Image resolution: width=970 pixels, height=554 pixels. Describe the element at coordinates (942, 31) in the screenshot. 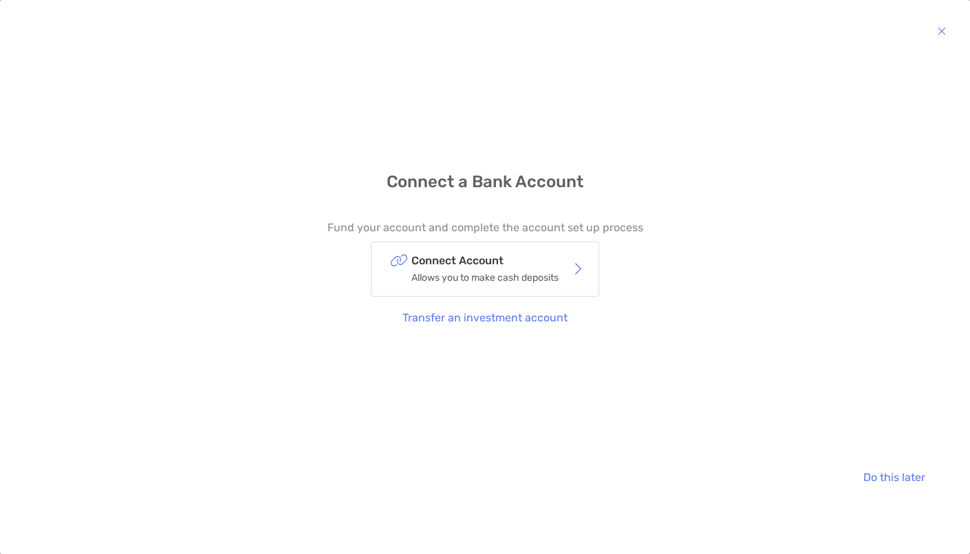

I see `img: button icon` at that location.